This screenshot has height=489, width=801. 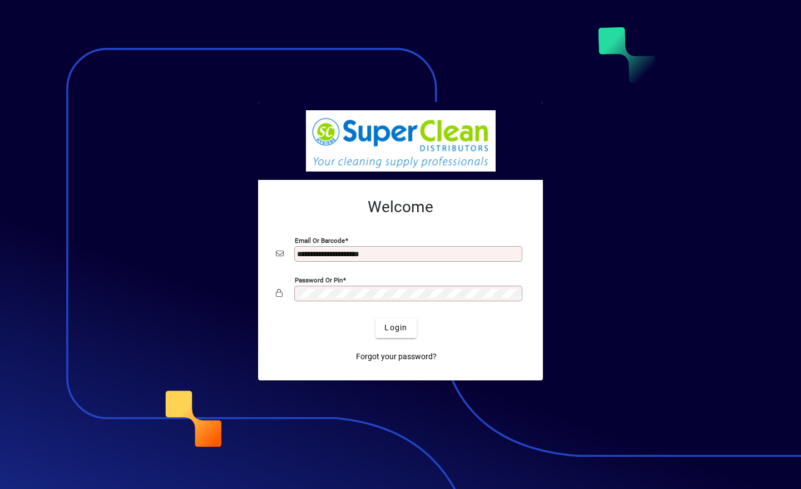 What do you see at coordinates (396, 328) in the screenshot?
I see `button: Login` at bounding box center [396, 328].